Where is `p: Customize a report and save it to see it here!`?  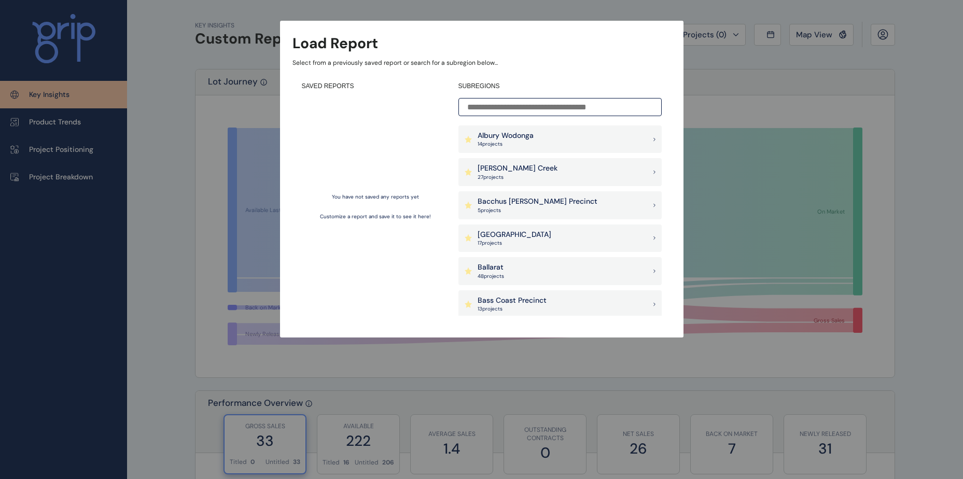
p: Customize a report and save it to see it here! is located at coordinates (375, 217).